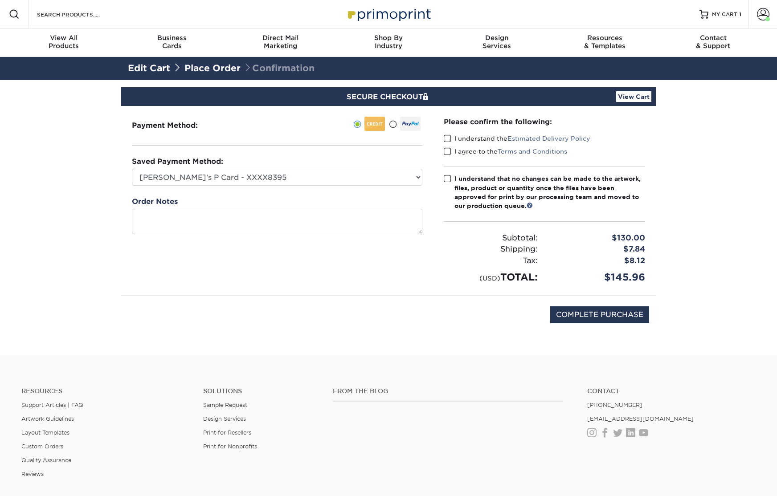  Describe the element at coordinates (227, 433) in the screenshot. I see `a: Print for Resellers` at that location.